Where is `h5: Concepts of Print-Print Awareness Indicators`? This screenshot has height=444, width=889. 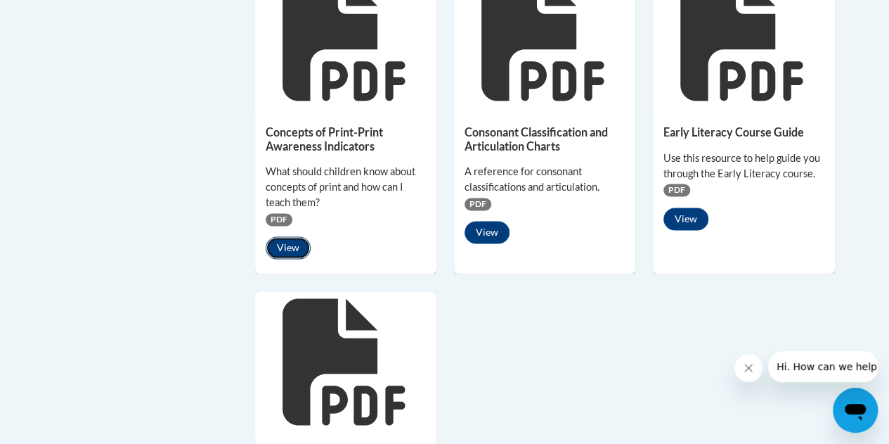 h5: Concepts of Print-Print Awareness Indicators is located at coordinates (346, 138).